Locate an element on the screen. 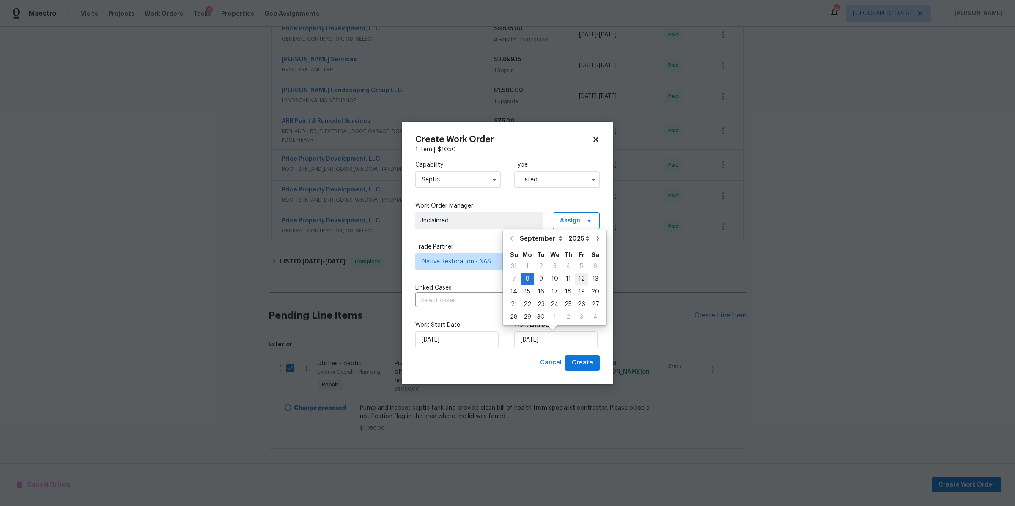 The width and height of the screenshot is (1015, 506). div: 25 is located at coordinates (568, 305).